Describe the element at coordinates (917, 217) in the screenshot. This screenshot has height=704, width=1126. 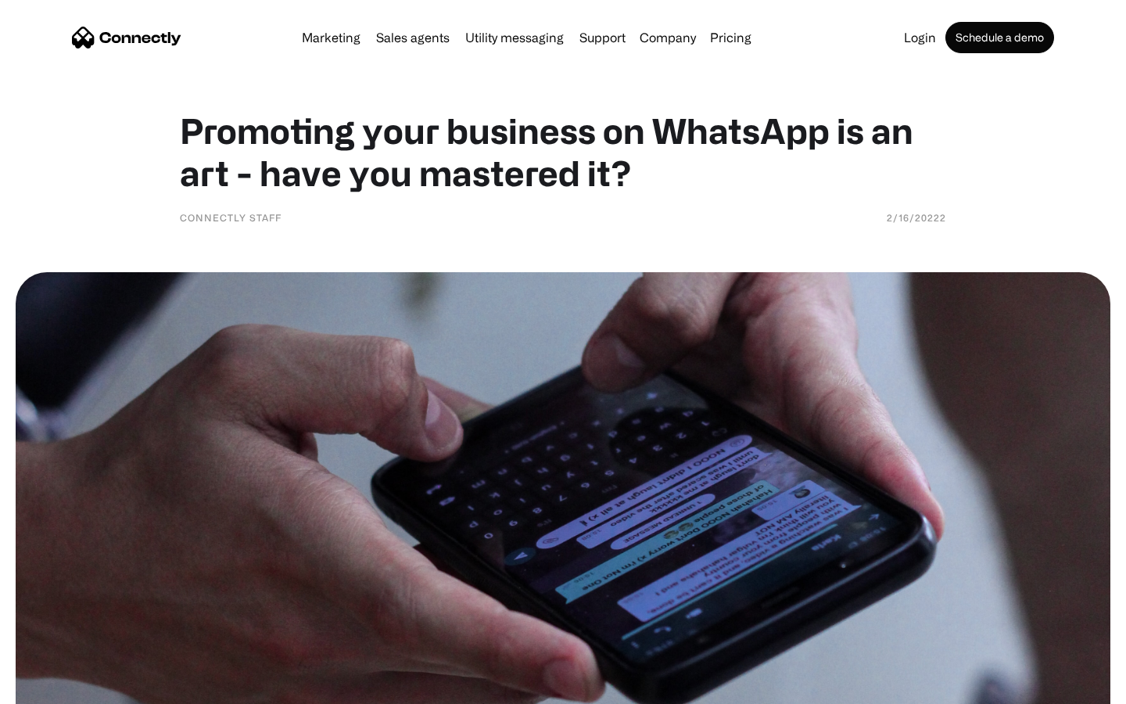
I see `div: 2/16/20222` at that location.